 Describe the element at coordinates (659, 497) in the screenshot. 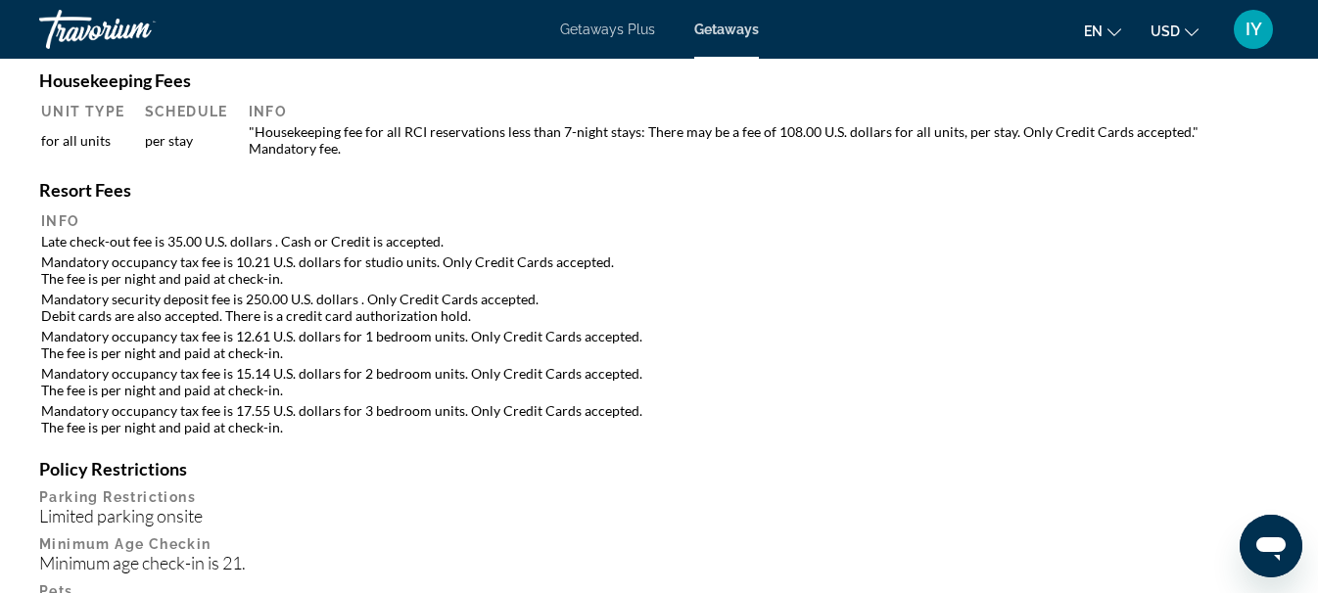

I see `p: Parking Restrictions` at that location.